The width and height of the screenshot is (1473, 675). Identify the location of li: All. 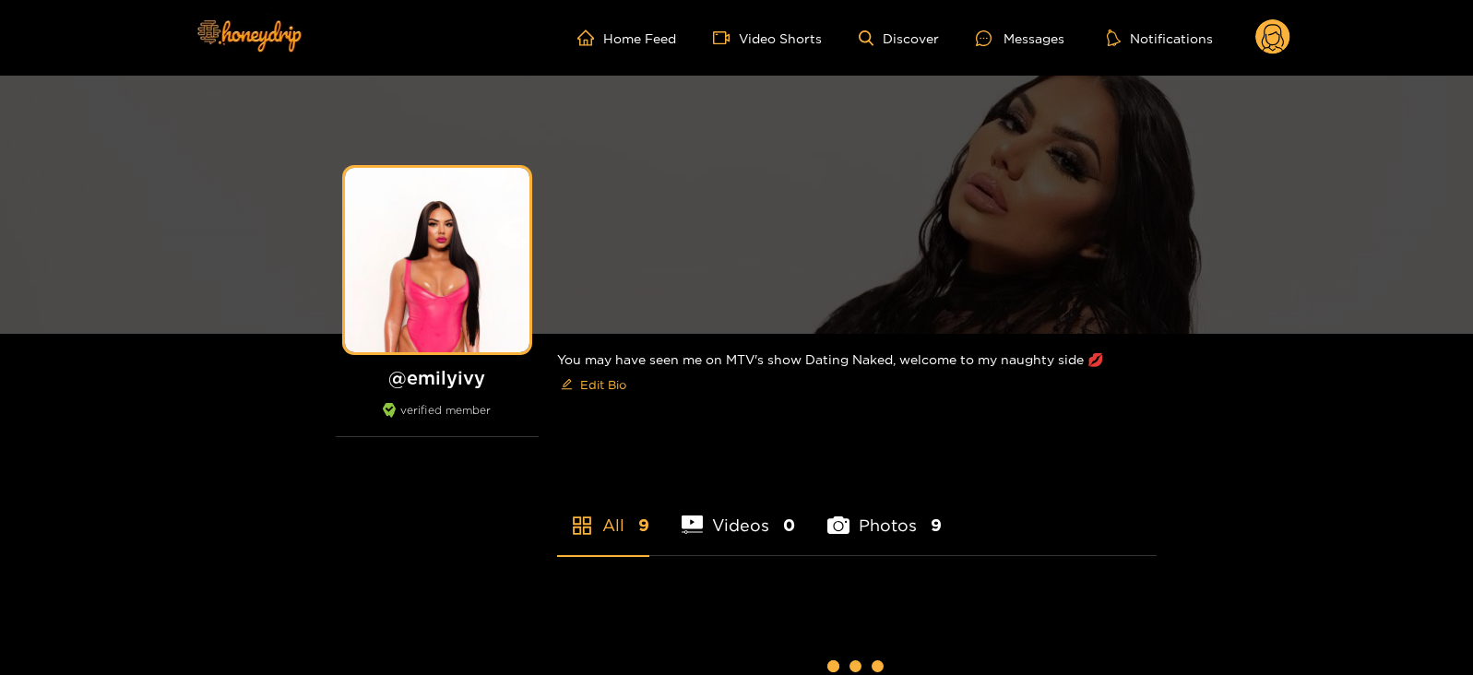
(603, 514).